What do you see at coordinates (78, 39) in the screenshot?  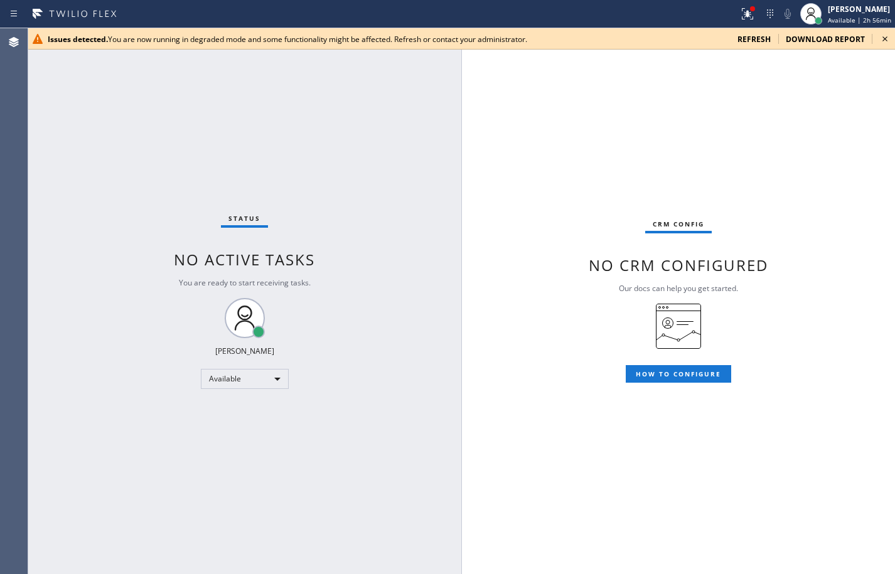 I see `b: Issues detected.` at bounding box center [78, 39].